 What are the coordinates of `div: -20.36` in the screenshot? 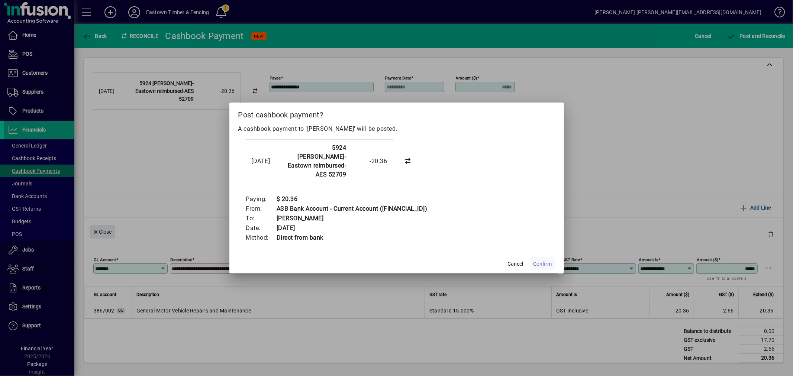 It's located at (369, 161).